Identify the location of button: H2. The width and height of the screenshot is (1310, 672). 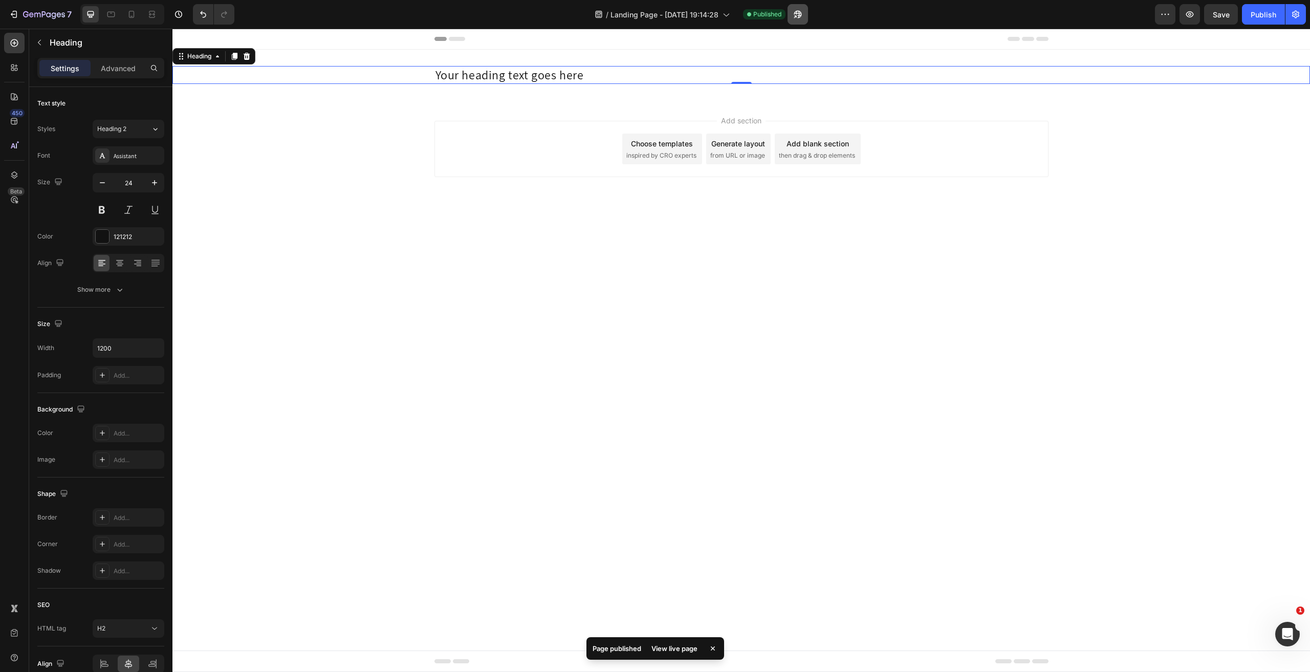
(128, 628).